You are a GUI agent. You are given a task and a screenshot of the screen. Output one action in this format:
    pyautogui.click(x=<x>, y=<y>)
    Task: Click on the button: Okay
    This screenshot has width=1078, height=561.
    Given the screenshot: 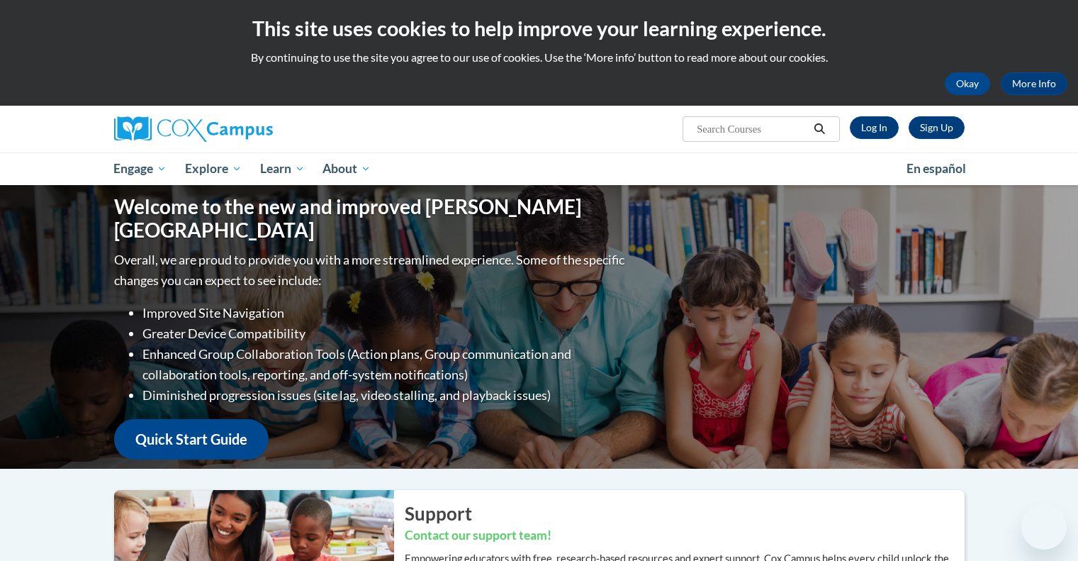 What is the action you would take?
    pyautogui.click(x=968, y=84)
    